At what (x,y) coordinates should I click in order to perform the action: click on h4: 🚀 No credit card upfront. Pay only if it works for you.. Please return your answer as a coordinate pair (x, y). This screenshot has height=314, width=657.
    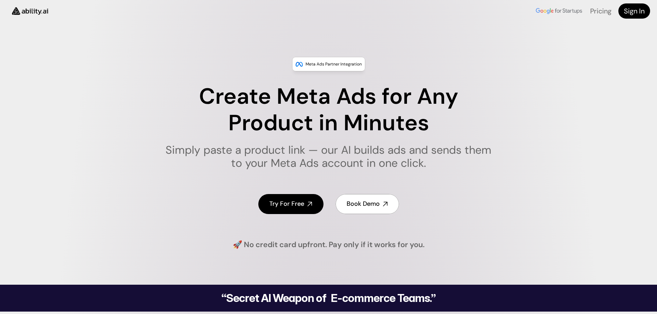
    Looking at the image, I should click on (329, 245).